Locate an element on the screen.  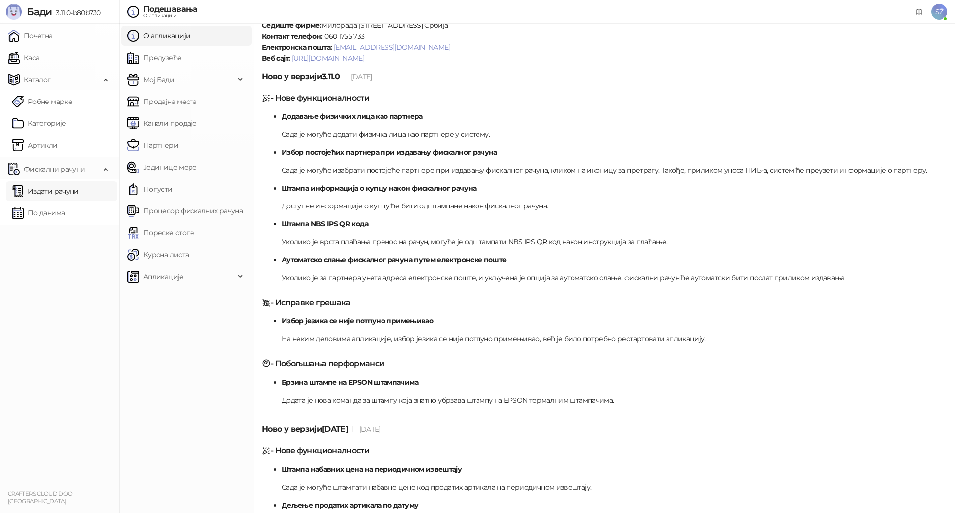
h5: - Побољшања перформанси is located at coordinates (604, 363).